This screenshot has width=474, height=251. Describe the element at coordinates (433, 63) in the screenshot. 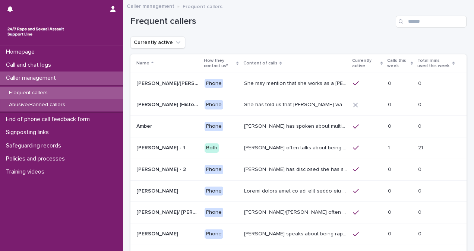

I see `p: Total mins used this week` at that location.